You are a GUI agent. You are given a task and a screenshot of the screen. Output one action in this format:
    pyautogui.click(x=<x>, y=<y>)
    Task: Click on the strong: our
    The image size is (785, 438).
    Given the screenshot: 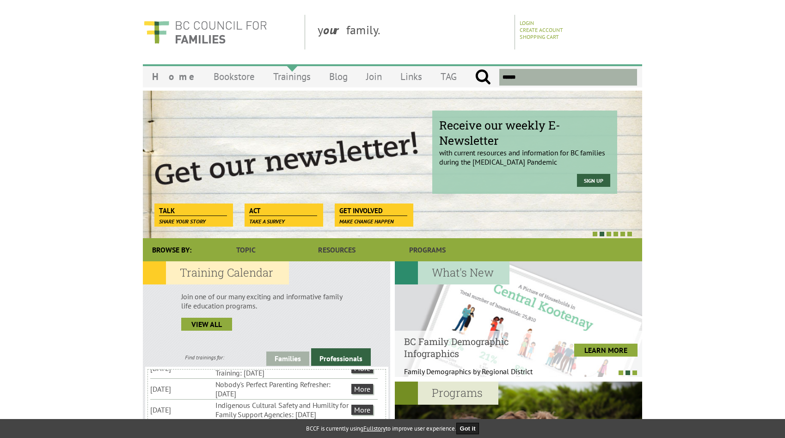 What is the action you would take?
    pyautogui.click(x=335, y=30)
    